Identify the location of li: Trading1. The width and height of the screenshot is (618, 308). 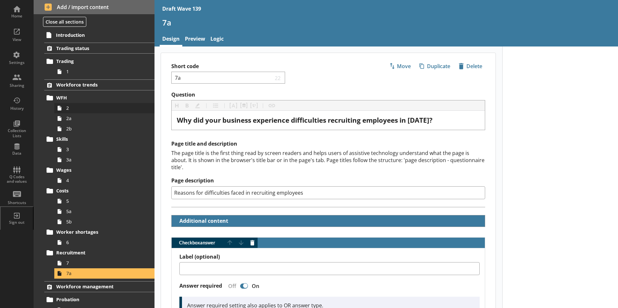
(101, 67).